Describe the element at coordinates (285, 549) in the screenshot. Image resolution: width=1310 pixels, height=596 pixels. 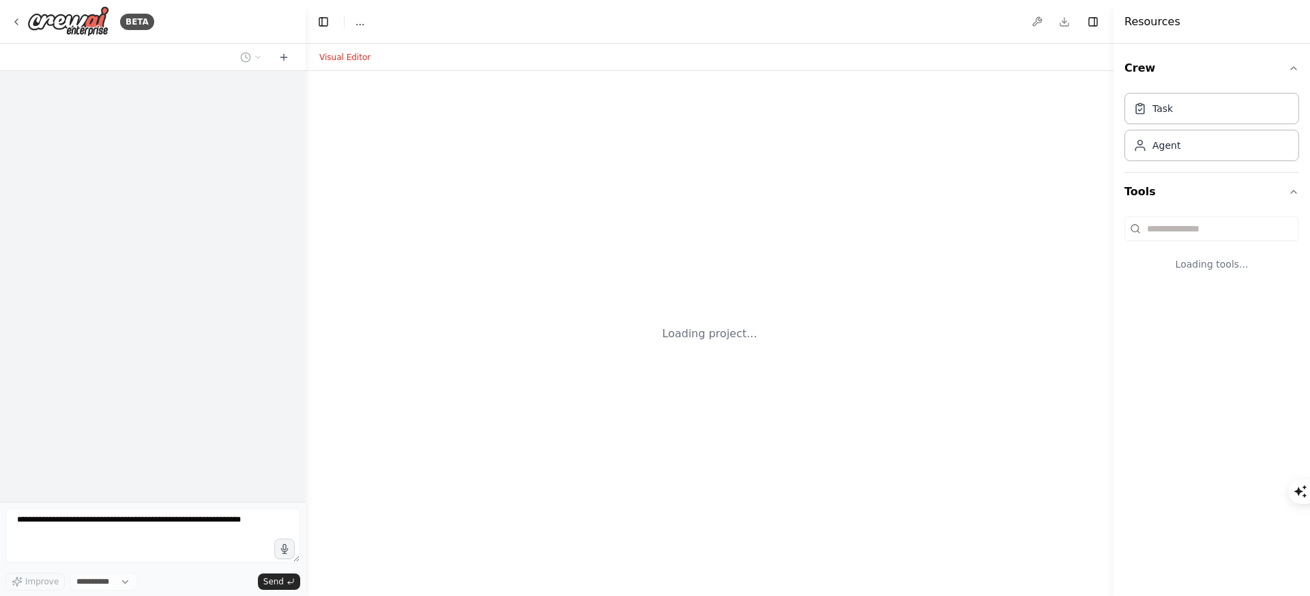
I see `button: Click to speak your automation idea` at that location.